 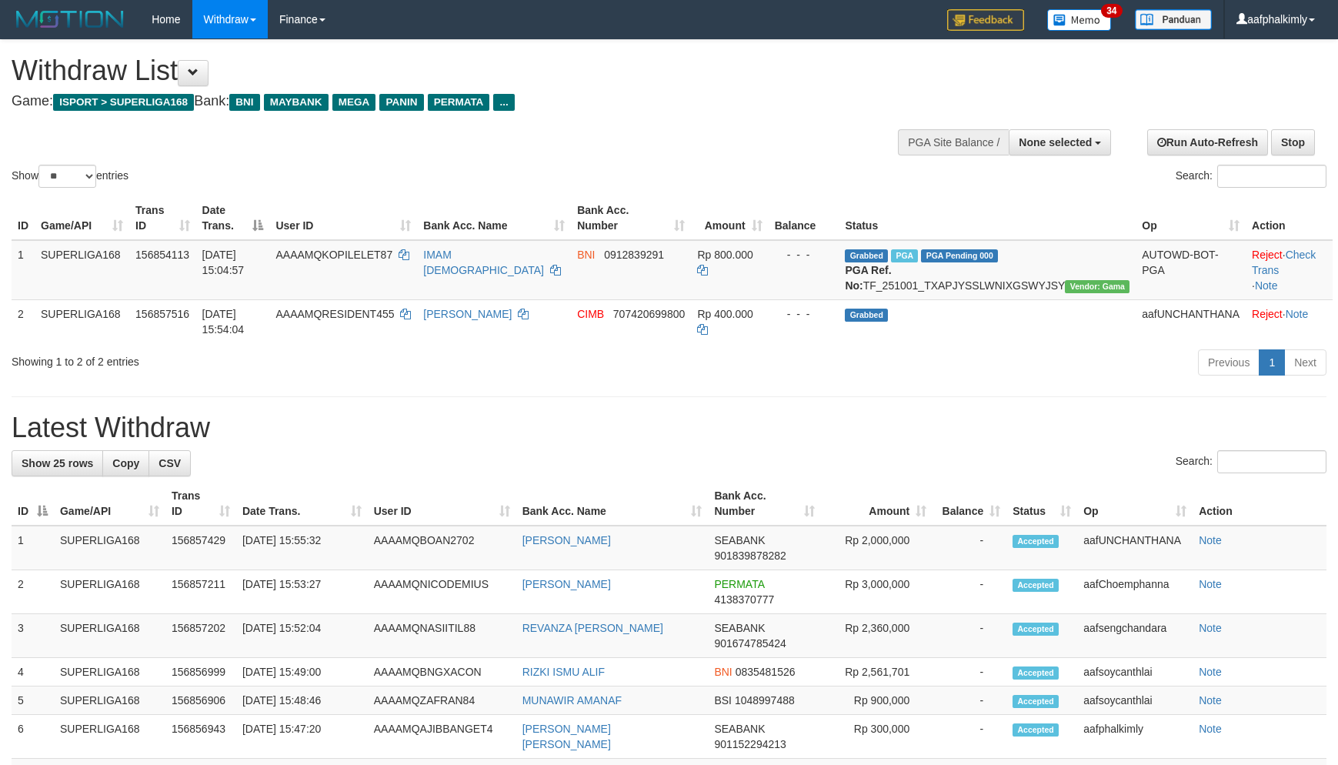 What do you see at coordinates (1190, 270) in the screenshot?
I see `td: AUTOWD-BOT-PGA` at bounding box center [1190, 270].